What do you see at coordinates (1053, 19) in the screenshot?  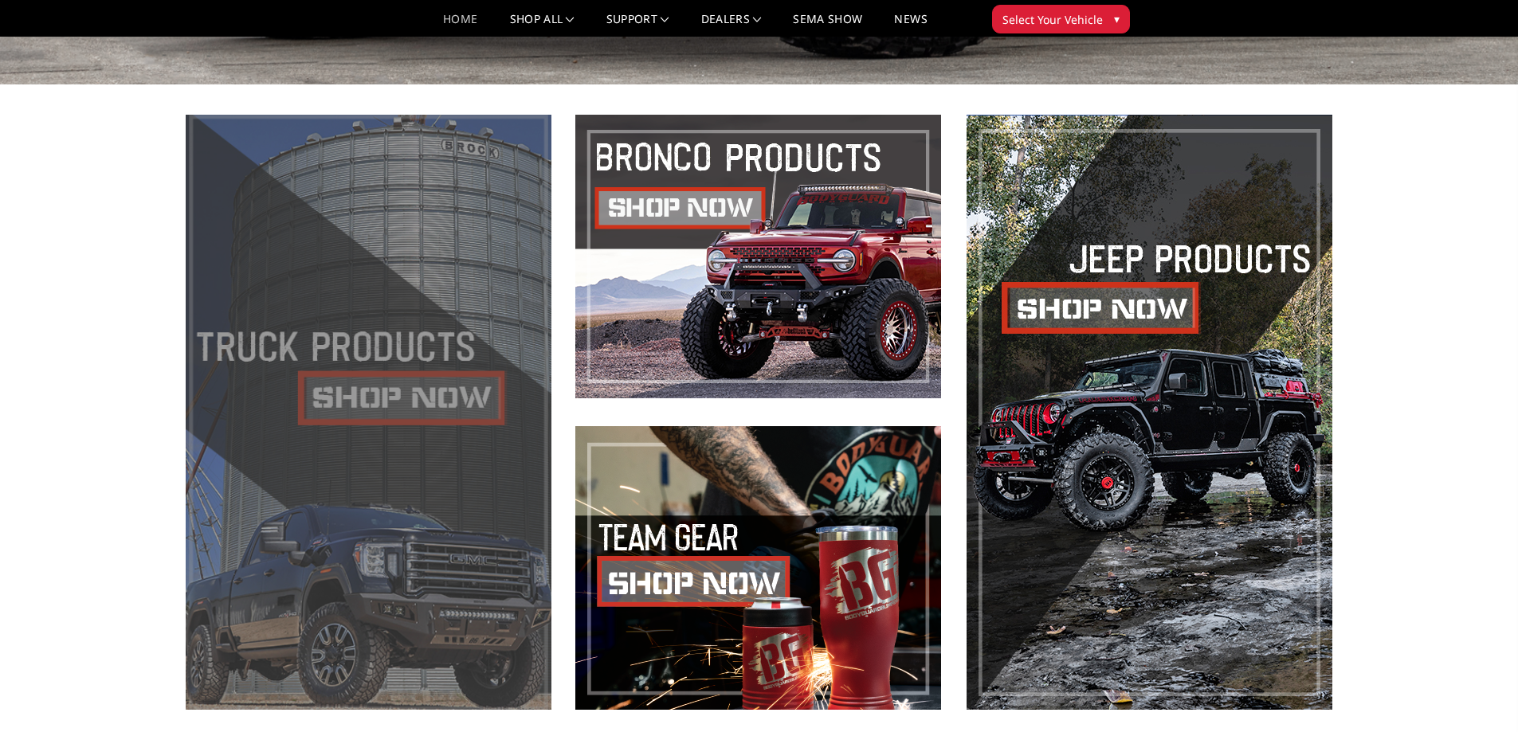 I see `span: Select Your Vehicle` at bounding box center [1053, 19].